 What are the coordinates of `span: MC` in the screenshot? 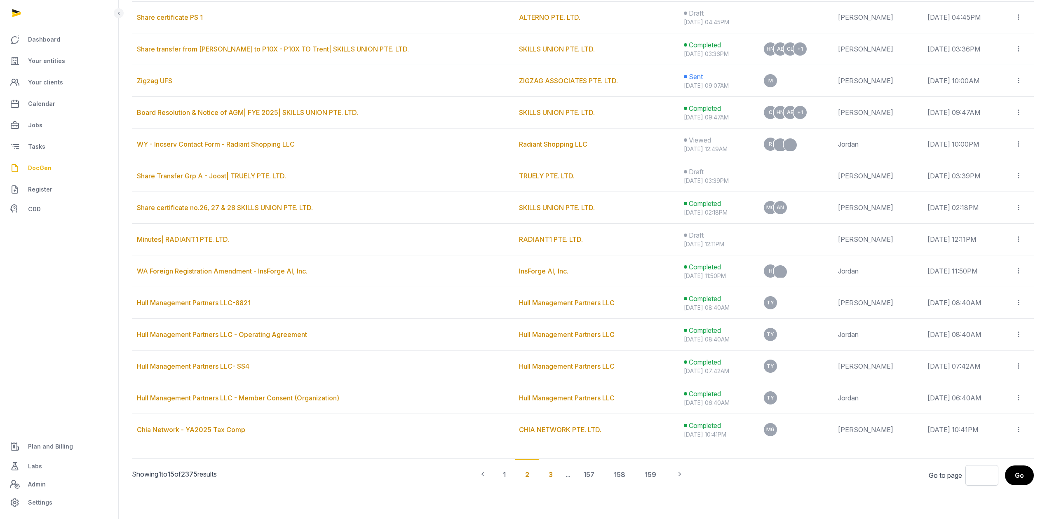 It's located at (770, 208).